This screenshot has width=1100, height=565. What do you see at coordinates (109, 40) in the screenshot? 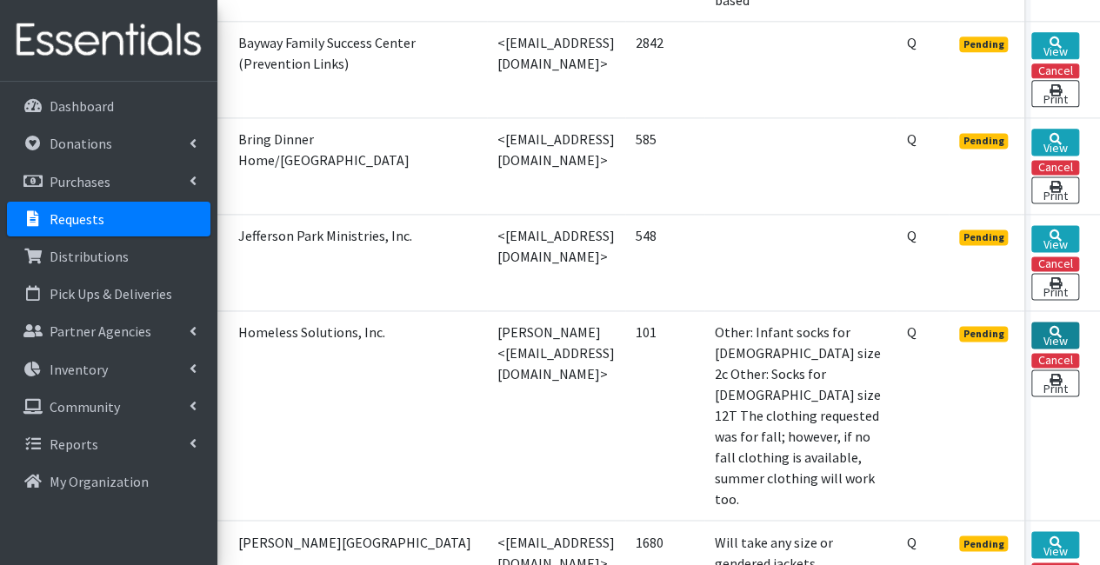
I see `img: HumanEssentials` at bounding box center [109, 40].